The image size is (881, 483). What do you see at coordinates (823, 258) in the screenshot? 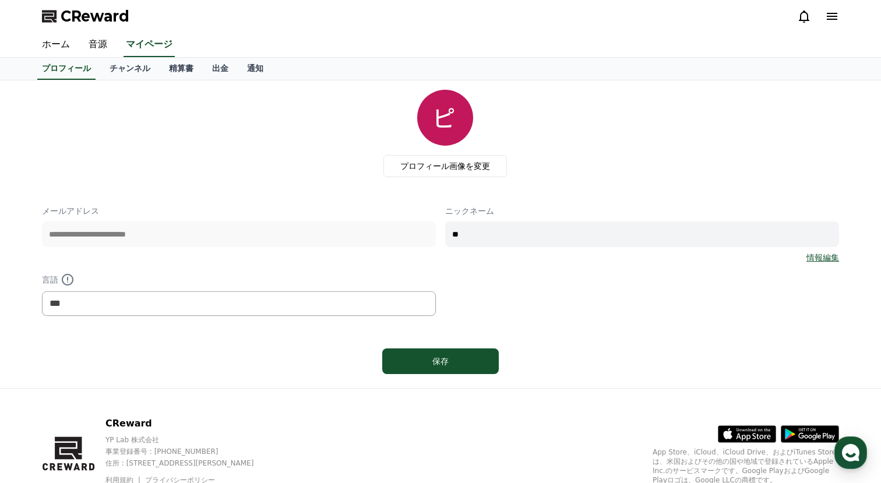
I see `a: 情報編集` at bounding box center [823, 258].